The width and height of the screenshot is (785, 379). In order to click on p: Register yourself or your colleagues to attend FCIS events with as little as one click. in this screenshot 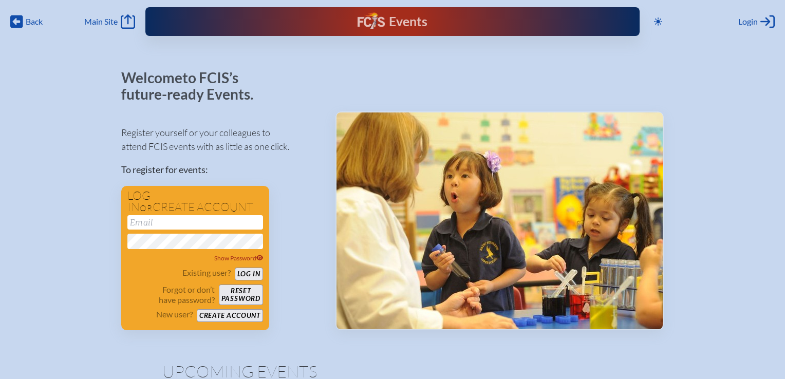, I will do `click(220, 140)`.